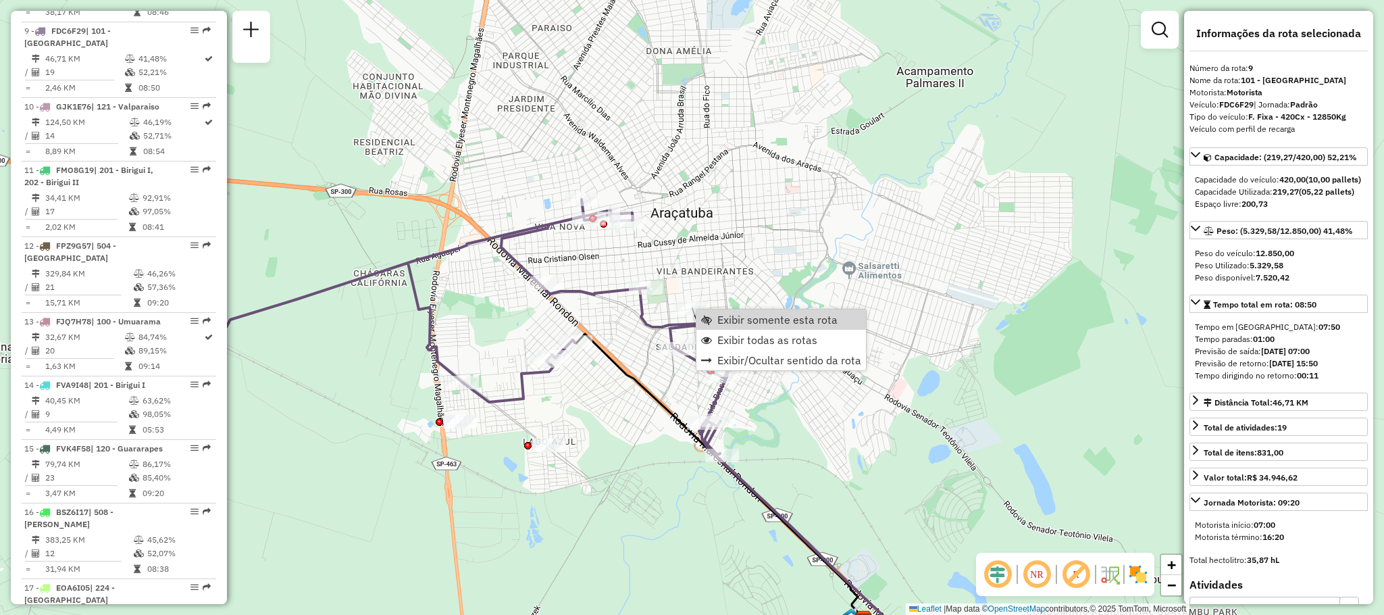  I want to click on span: | 100 - Umuarama, so click(126, 321).